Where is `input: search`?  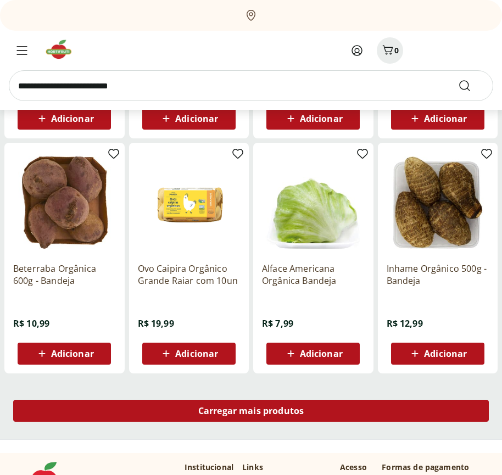
input: search is located at coordinates (251, 86).